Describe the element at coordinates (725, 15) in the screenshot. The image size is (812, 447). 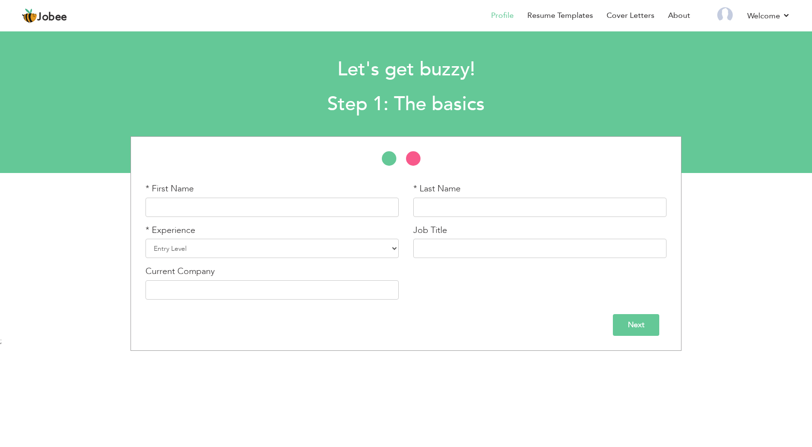
I see `img: Profile Img` at that location.